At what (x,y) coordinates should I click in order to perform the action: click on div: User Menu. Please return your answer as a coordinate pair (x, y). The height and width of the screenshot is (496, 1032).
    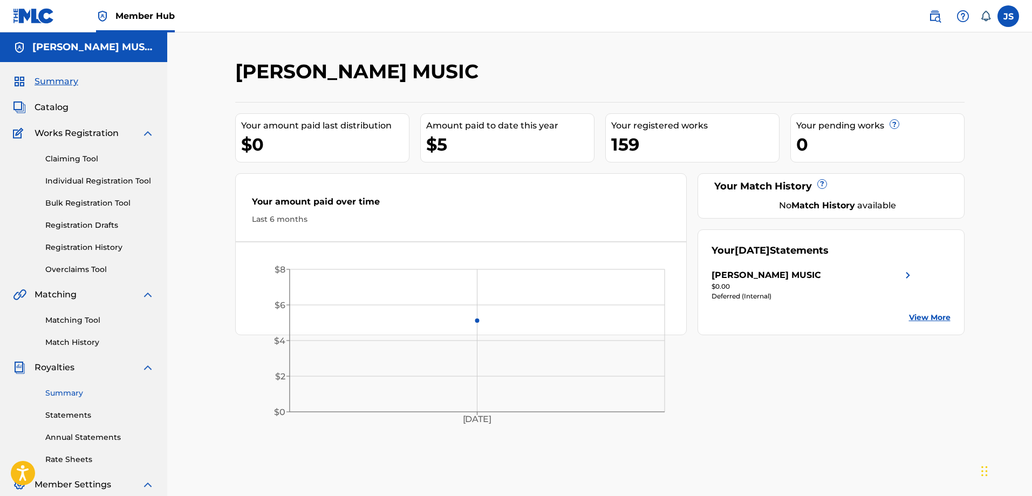
    Looking at the image, I should click on (1008, 16).